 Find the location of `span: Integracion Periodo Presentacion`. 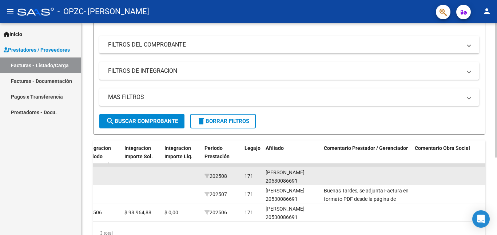

span: Integracion Periodo Presentacion is located at coordinates (100, 156).